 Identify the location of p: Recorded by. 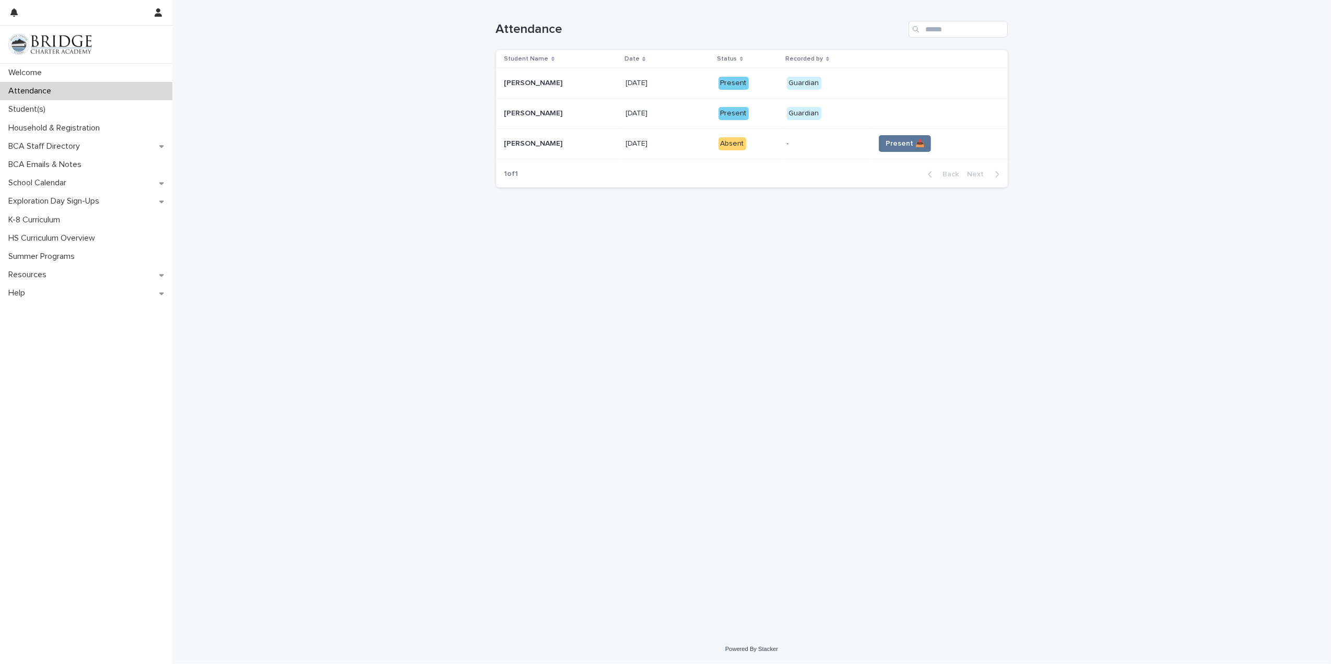
(804, 59).